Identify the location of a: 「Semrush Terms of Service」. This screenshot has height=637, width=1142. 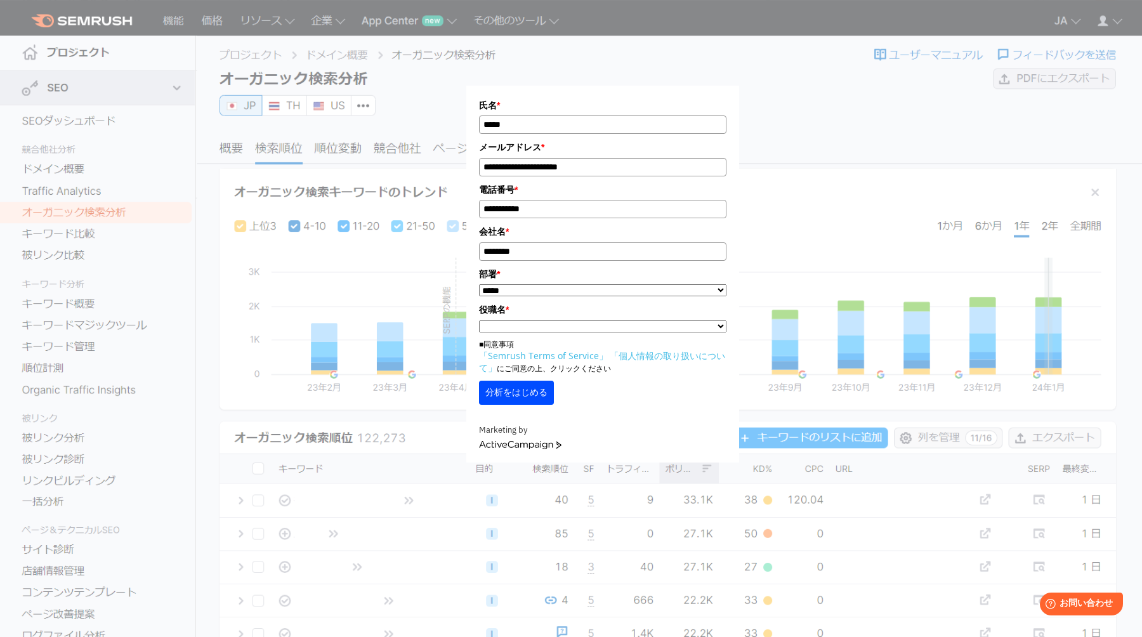
(543, 355).